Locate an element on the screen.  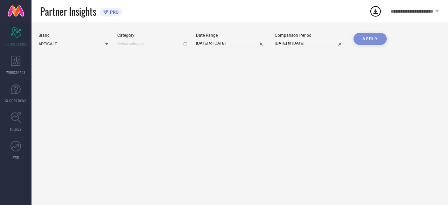
span: SCORECARDS is located at coordinates (16, 44).